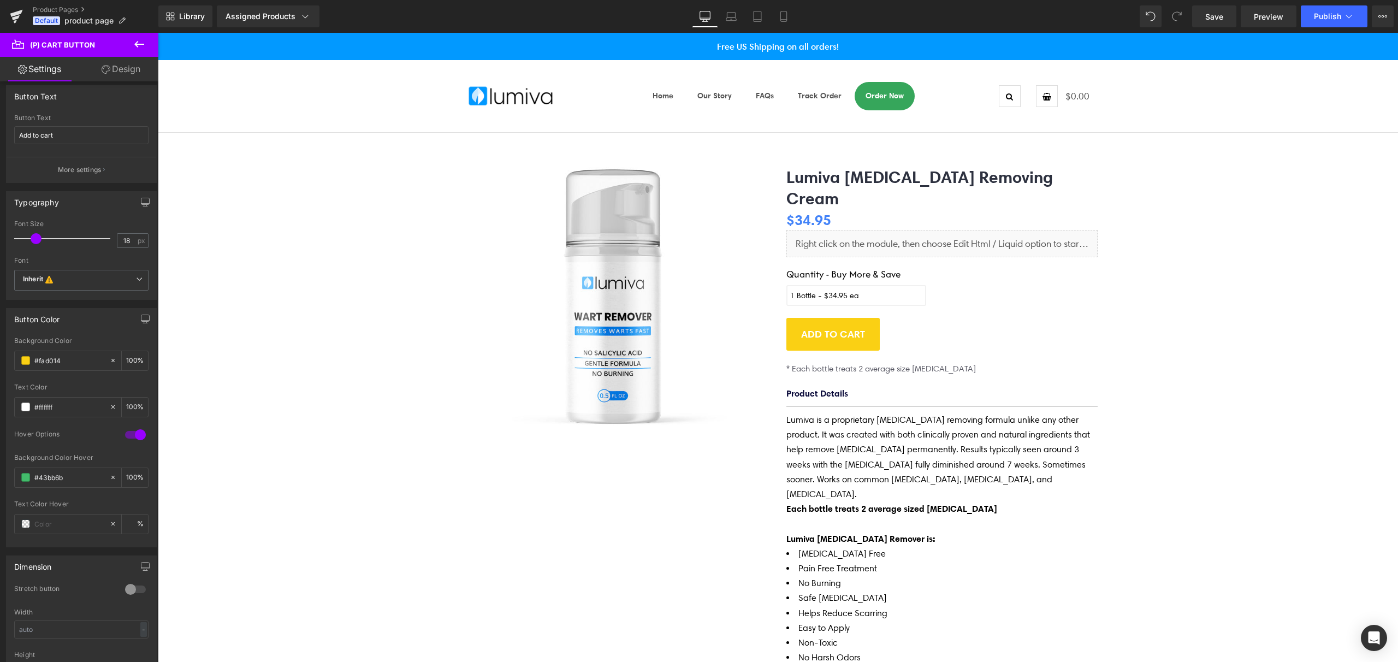  Describe the element at coordinates (33, 280) in the screenshot. I see `i: Inherit` at that location.